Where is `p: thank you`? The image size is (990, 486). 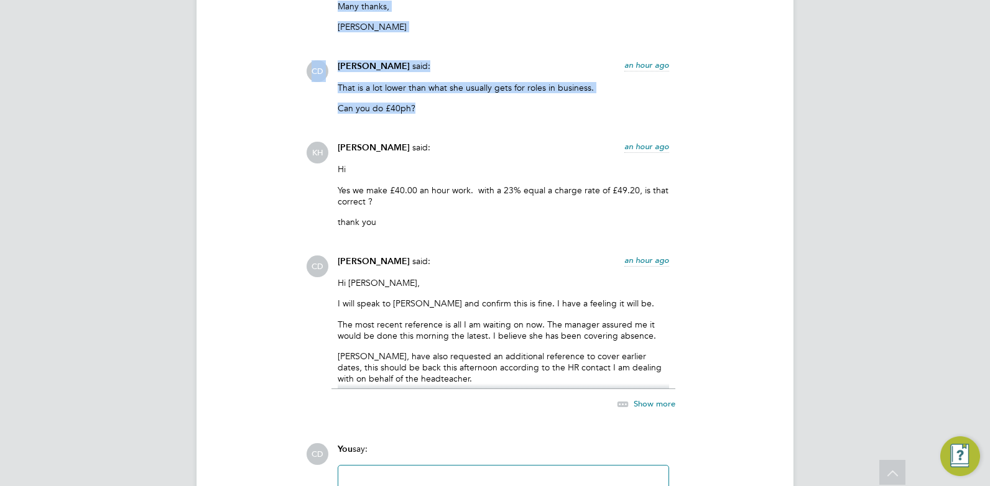
p: thank you is located at coordinates (503, 222).